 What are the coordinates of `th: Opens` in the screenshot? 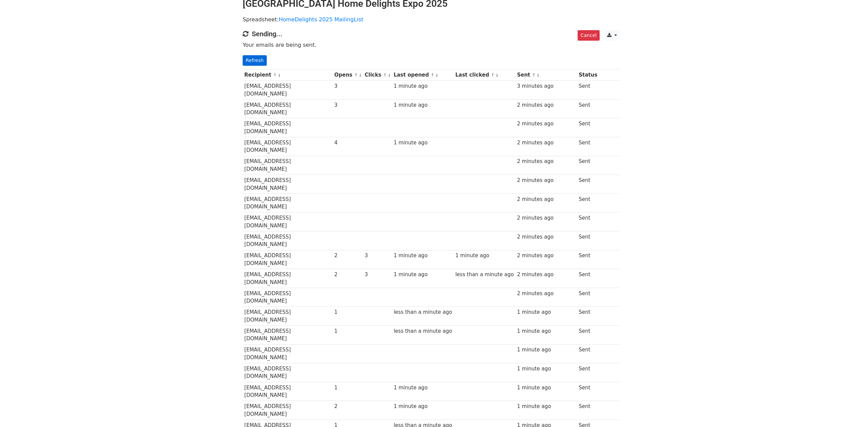 It's located at (348, 75).